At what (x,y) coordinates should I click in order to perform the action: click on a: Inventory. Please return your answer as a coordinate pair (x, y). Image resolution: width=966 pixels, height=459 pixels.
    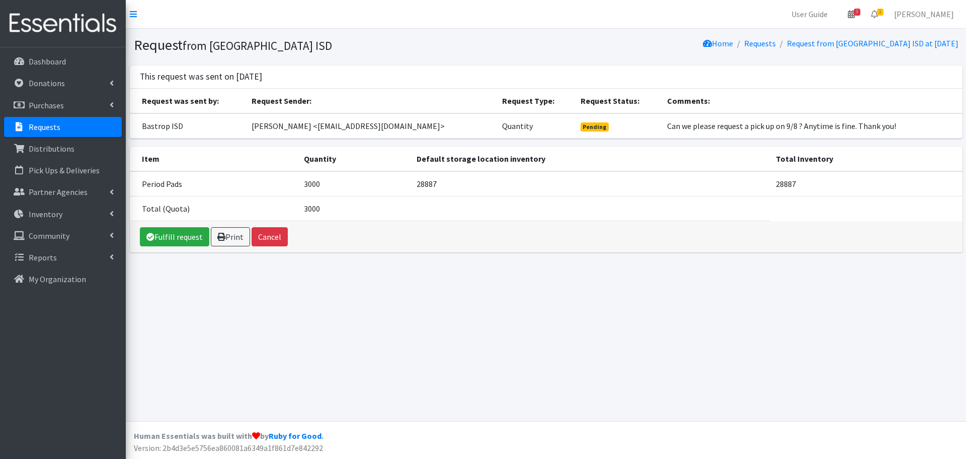
    Looking at the image, I should click on (63, 214).